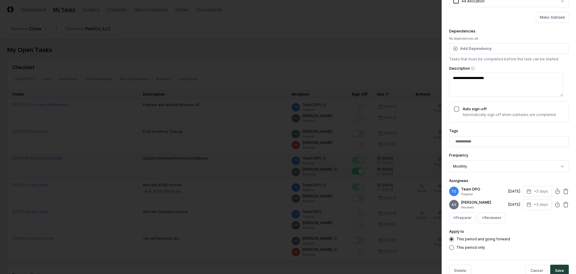  Describe the element at coordinates (459, 180) in the screenshot. I see `label: Assignees` at that location.